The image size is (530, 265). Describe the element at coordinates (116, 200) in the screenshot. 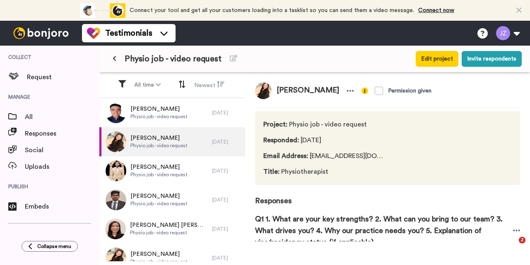

I see `img: 23d5243d-1ce5-4901-b7c5-7c14fc709a77.jpeg` at that location.